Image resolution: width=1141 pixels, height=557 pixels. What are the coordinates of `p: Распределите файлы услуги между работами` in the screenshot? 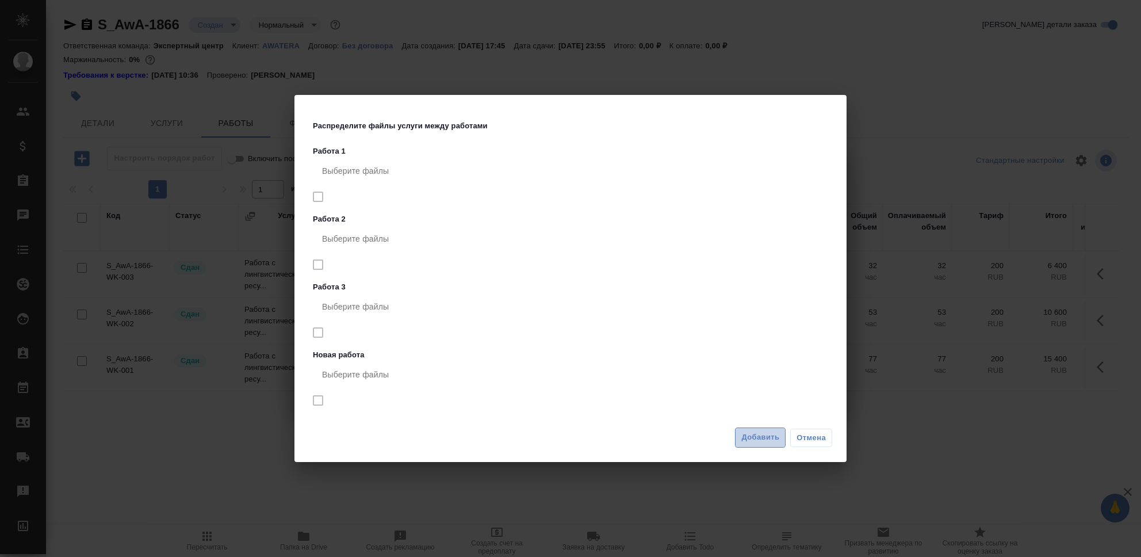 It's located at (403, 126).